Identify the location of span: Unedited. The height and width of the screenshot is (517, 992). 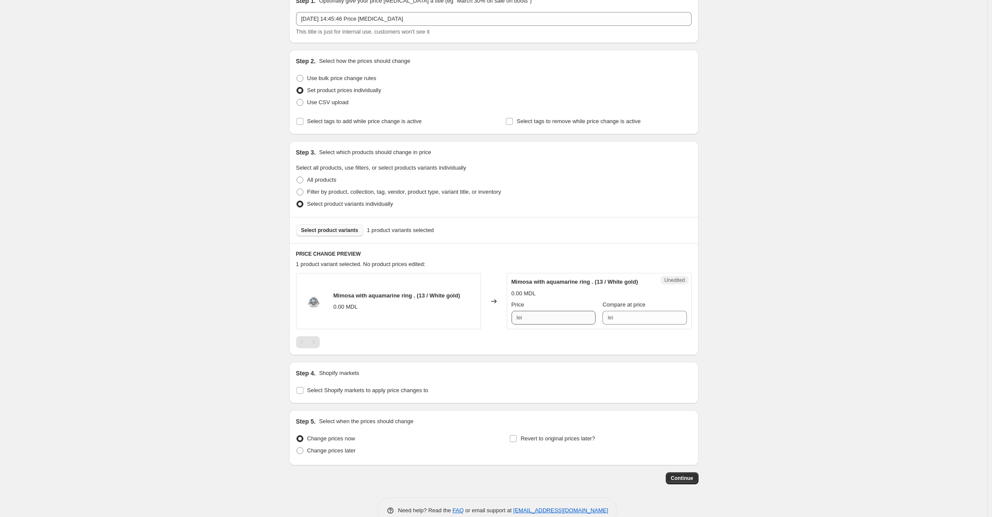
(674, 281).